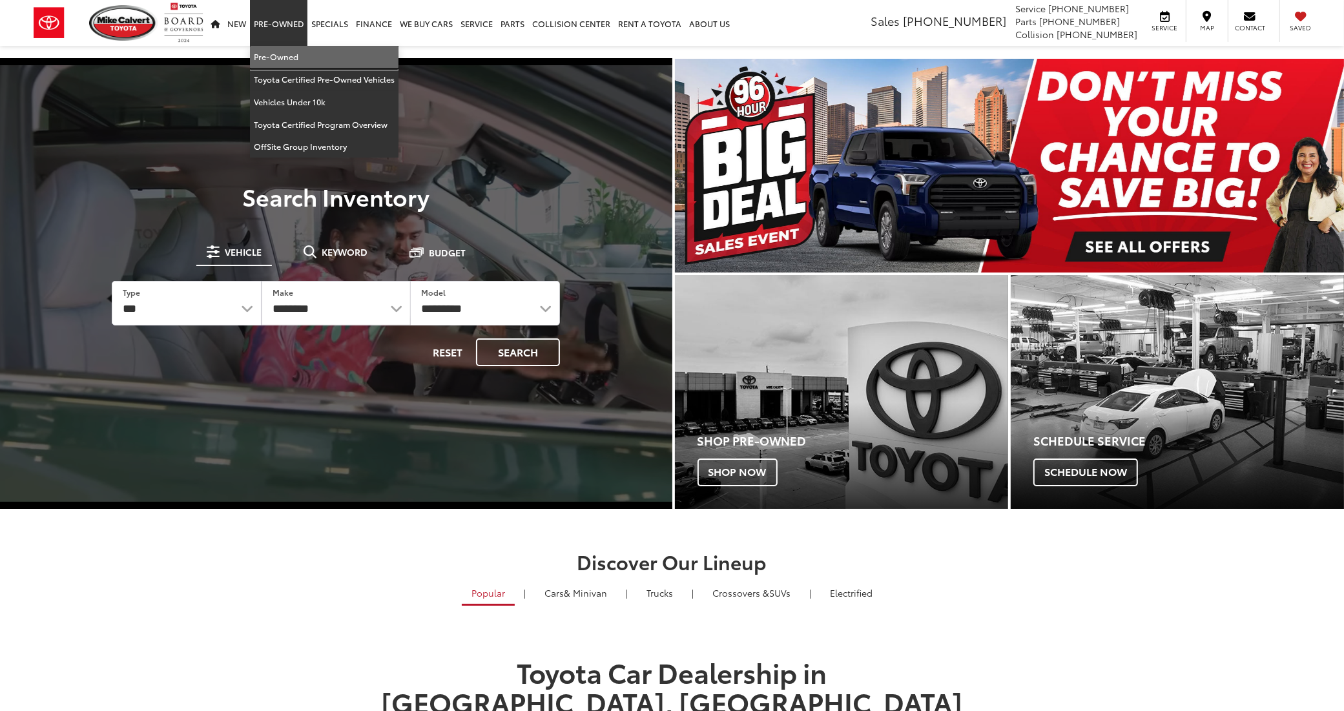 Image resolution: width=1344 pixels, height=711 pixels. I want to click on a: Vehicles Under 10k, so click(324, 102).